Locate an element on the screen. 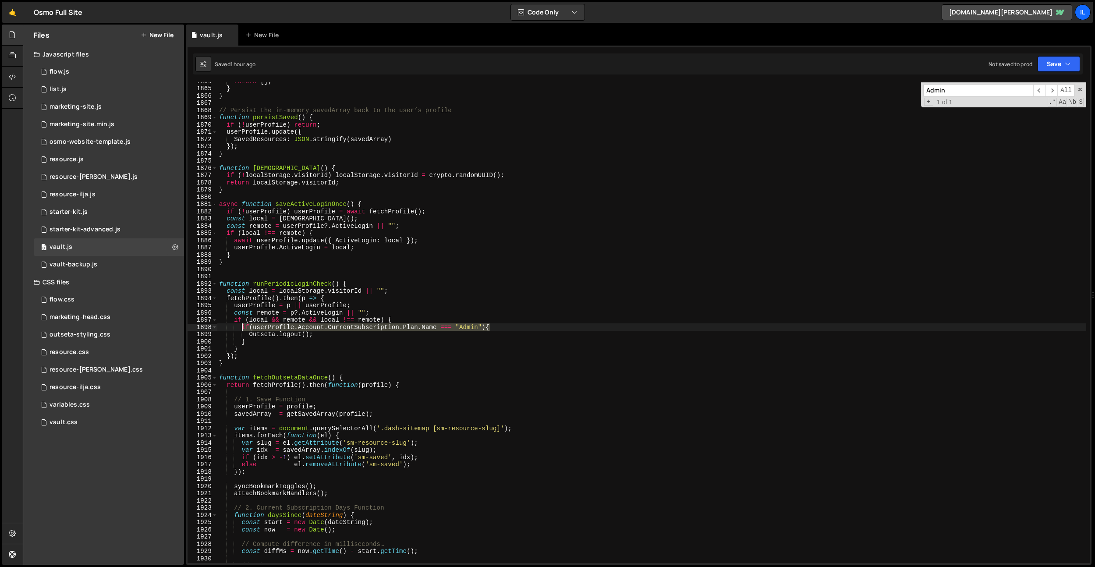  div: 1882 is located at coordinates (202, 212).